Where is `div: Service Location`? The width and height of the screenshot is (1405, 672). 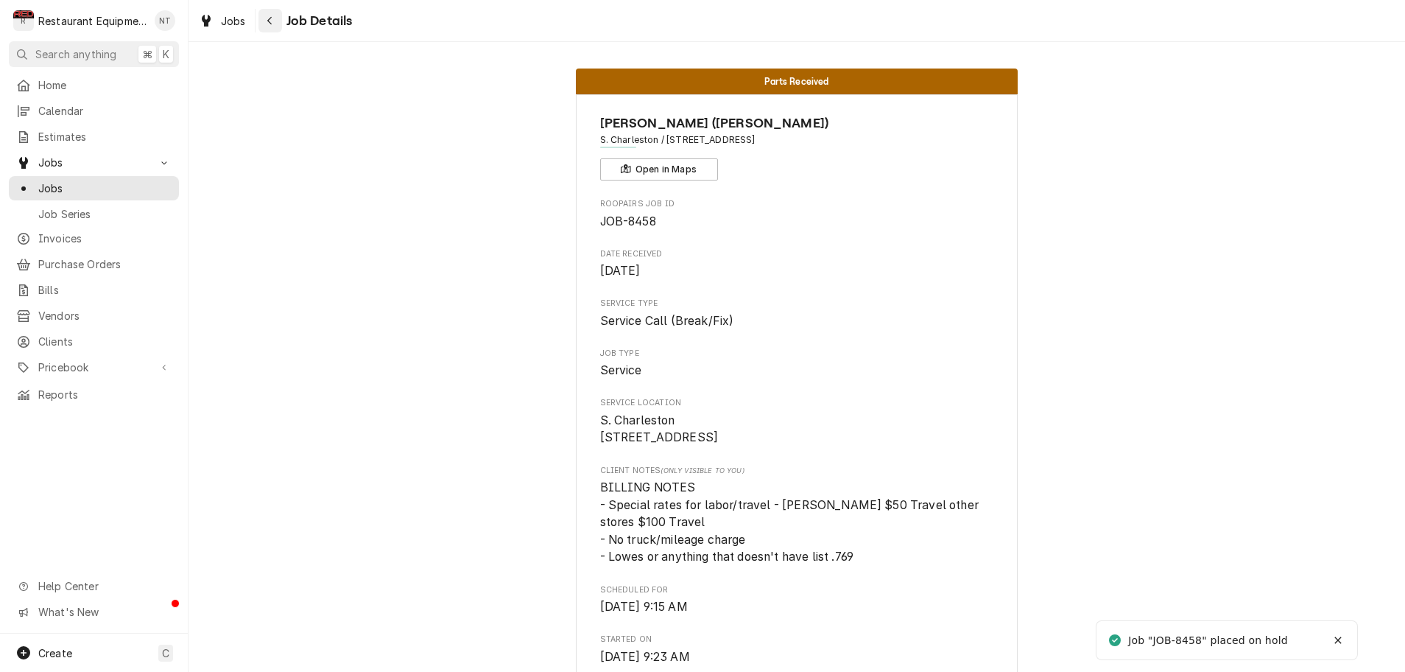
div: Service Location is located at coordinates (797, 421).